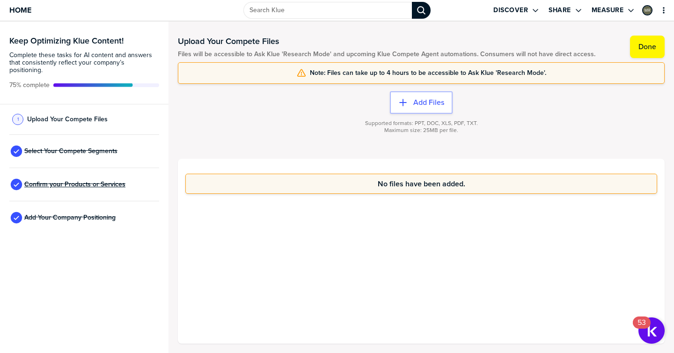 The width and height of the screenshot is (674, 353). What do you see at coordinates (29, 85) in the screenshot?
I see `span: Active` at bounding box center [29, 85].